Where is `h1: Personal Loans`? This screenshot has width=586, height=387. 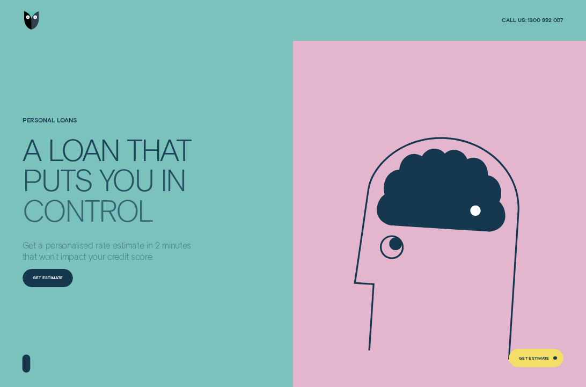 h1: Personal Loans is located at coordinates (111, 125).